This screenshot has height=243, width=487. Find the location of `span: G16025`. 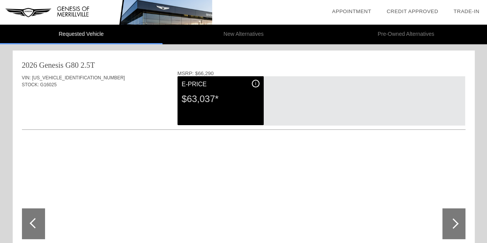

span: G16025 is located at coordinates (48, 85).